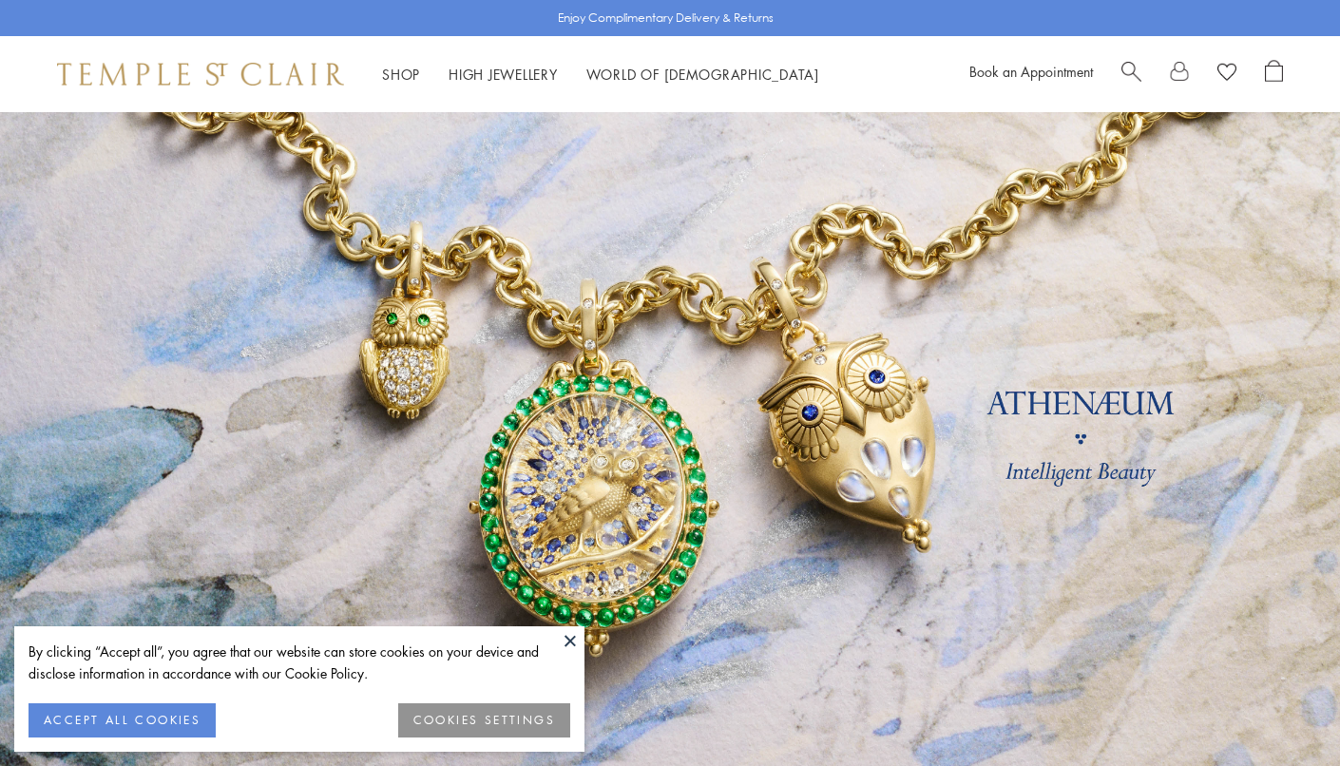 Image resolution: width=1340 pixels, height=766 pixels. I want to click on a: High JewelleryHigh Jewellery, so click(503, 74).